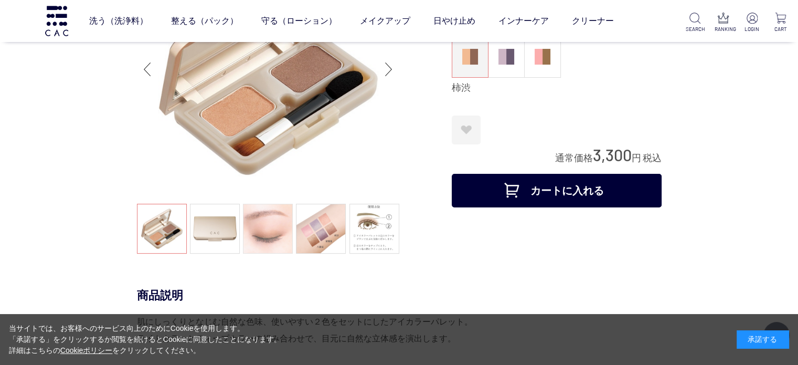 The image size is (798, 365). Describe the element at coordinates (87, 350) in the screenshot. I see `a: Cookieポリシー` at that location.